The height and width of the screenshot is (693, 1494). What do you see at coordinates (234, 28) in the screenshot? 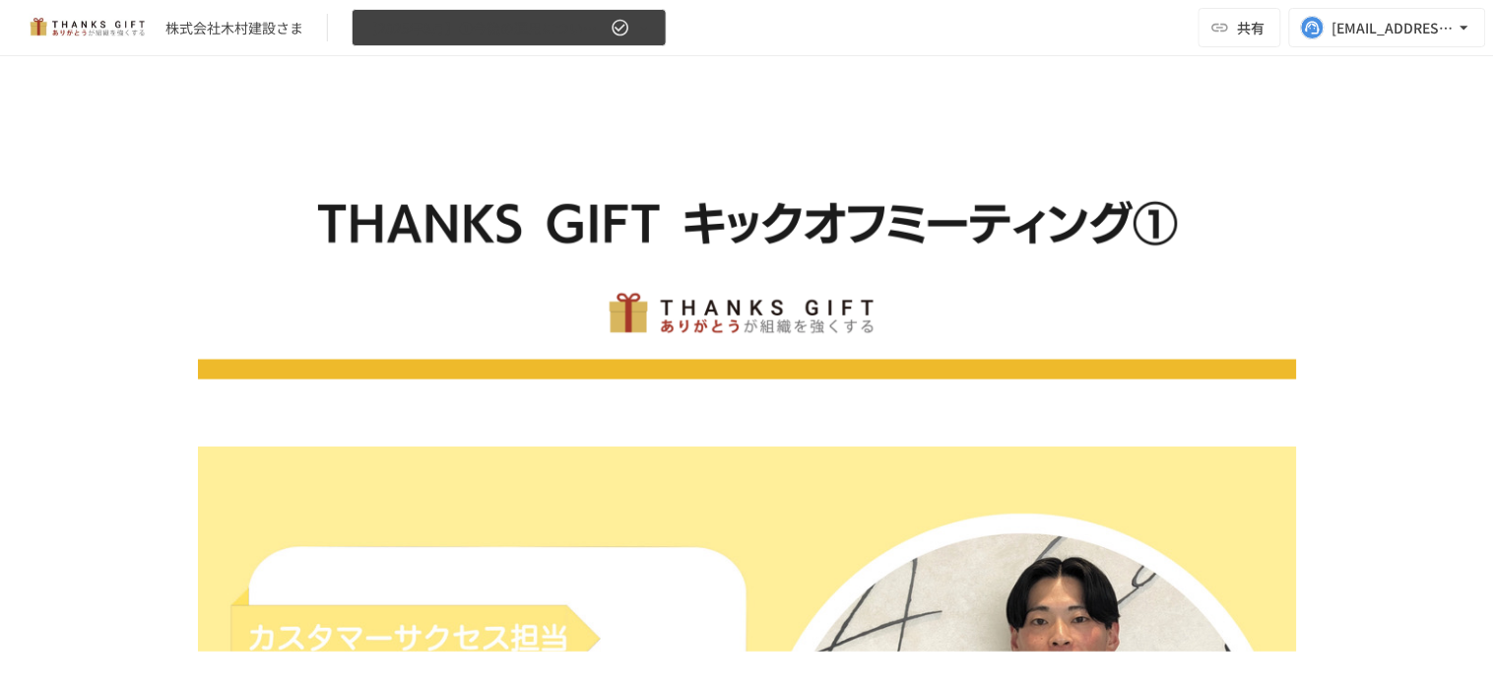
I see `div: 株式会社木村建設さま` at bounding box center [234, 28].